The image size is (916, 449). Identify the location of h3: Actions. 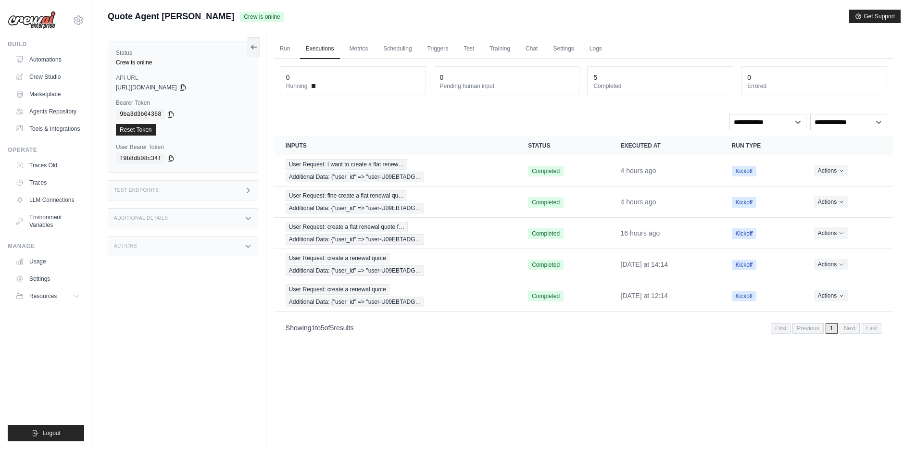
(125, 246).